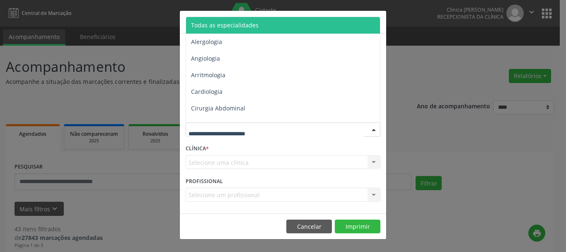 The height and width of the screenshot is (252, 566). Describe the element at coordinates (218, 108) in the screenshot. I see `span: Cirurgia Abdominal` at that location.